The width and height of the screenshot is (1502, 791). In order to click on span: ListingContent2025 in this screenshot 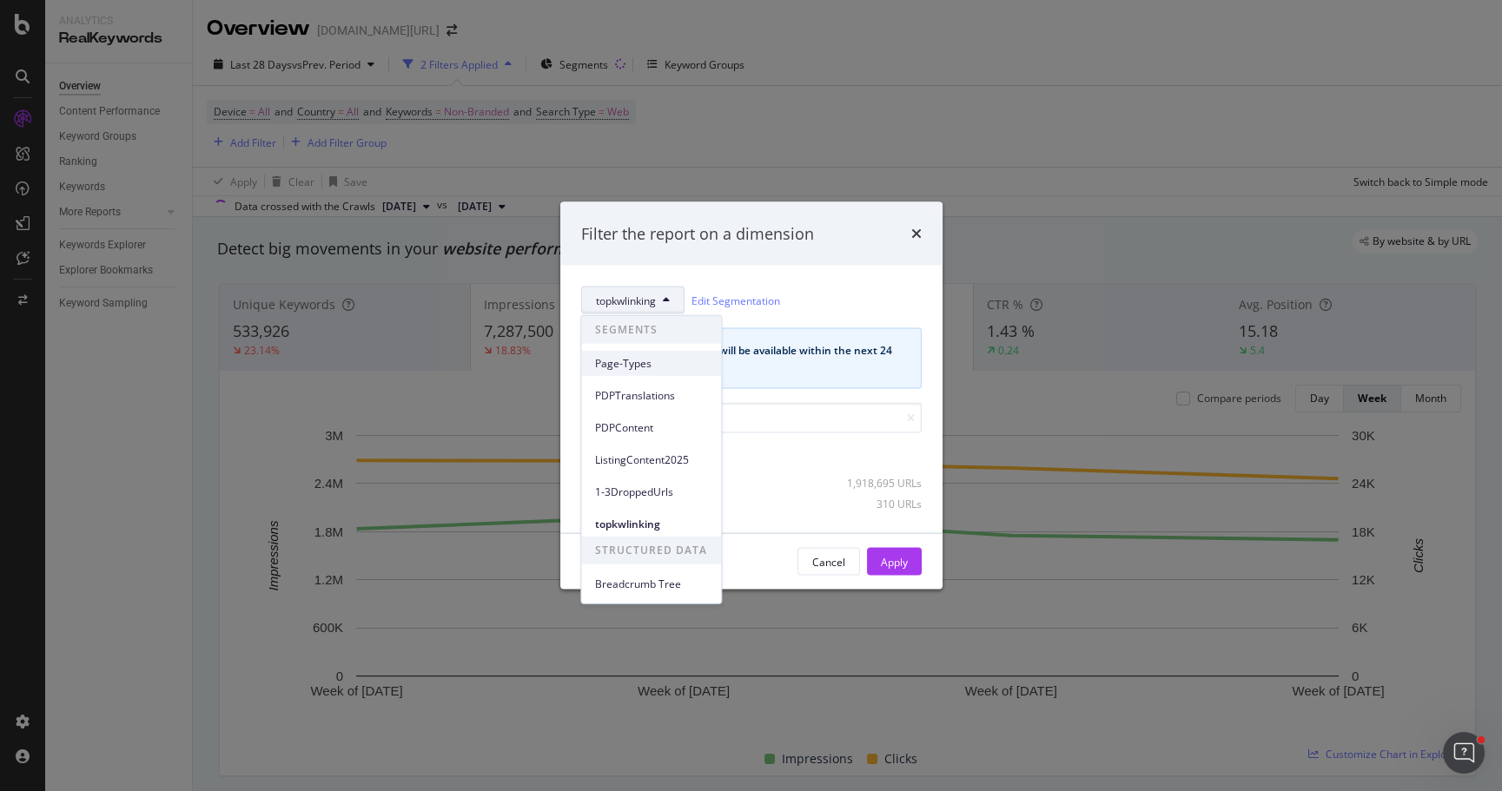, I will do `click(651, 460)`.